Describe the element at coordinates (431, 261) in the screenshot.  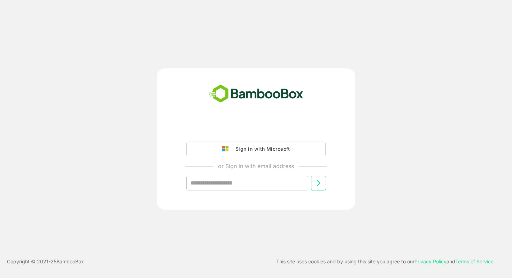
I see `a: Privacy Policy` at that location.